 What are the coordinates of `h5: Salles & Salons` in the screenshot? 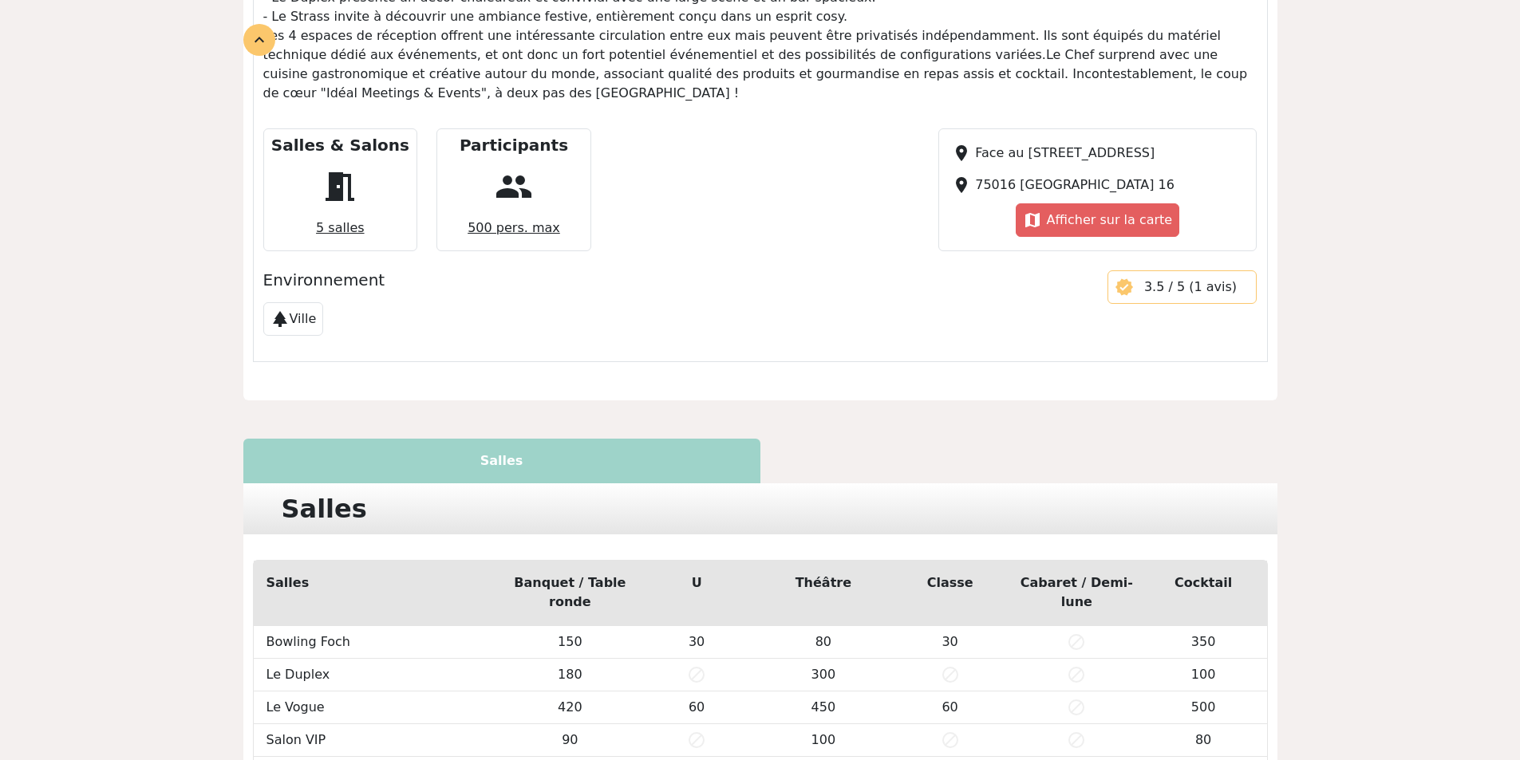 It's located at (340, 145).